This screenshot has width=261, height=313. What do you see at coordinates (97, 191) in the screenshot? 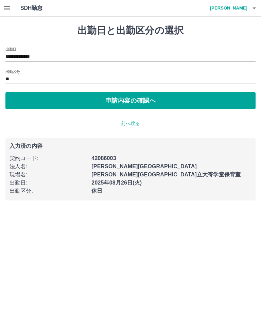
I see `b: 休日` at bounding box center [97, 191].